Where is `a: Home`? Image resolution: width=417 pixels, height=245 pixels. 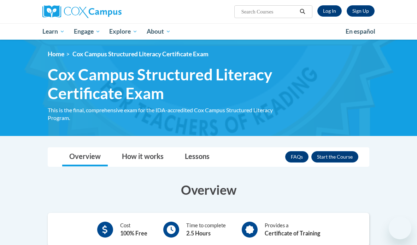
a: Home is located at coordinates (56, 54).